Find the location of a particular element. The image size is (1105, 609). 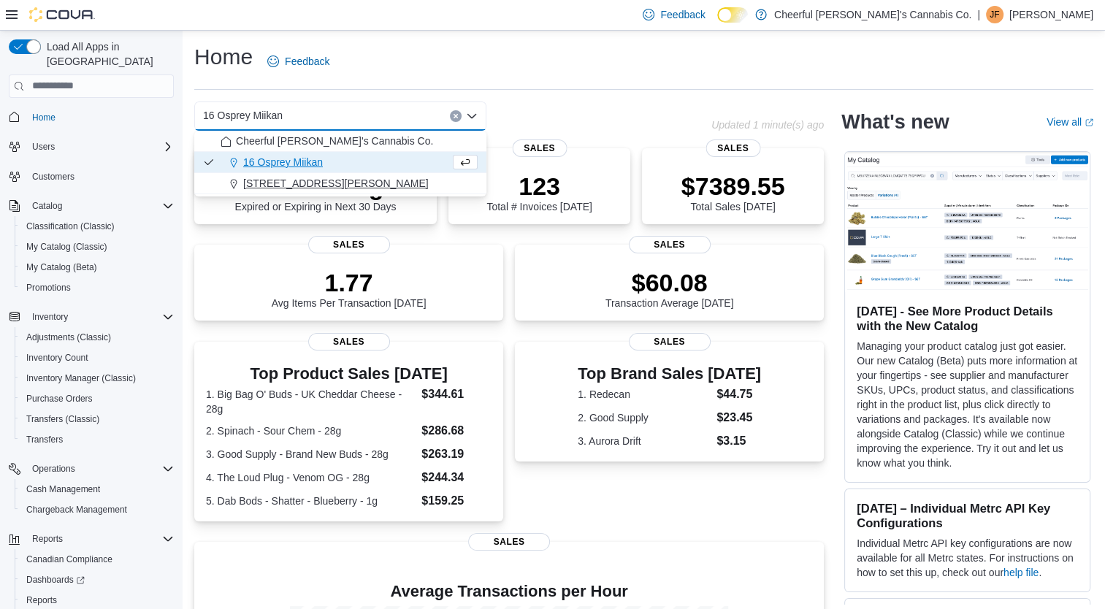

button: Customers is located at coordinates (91, 176).